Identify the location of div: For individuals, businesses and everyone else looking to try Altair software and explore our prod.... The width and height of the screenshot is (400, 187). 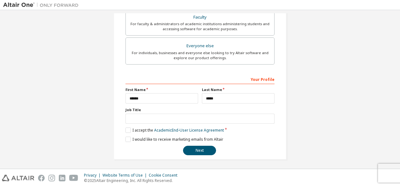
(200, 55).